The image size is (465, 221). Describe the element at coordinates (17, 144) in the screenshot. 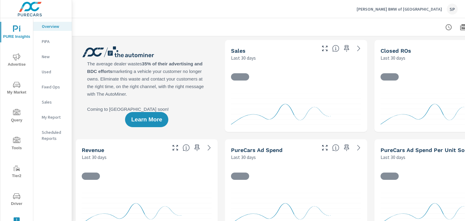

I see `span: Tools` at that location.